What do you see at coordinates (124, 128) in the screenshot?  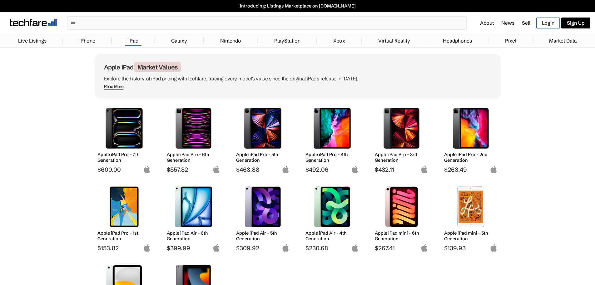 I see `img: Apple iPad Pro 7th Generation` at bounding box center [124, 128].